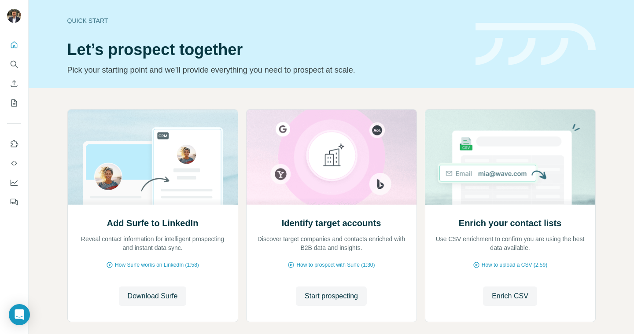 The image size is (634, 334). What do you see at coordinates (331, 157) in the screenshot?
I see `img: Identify target accounts` at bounding box center [331, 157].